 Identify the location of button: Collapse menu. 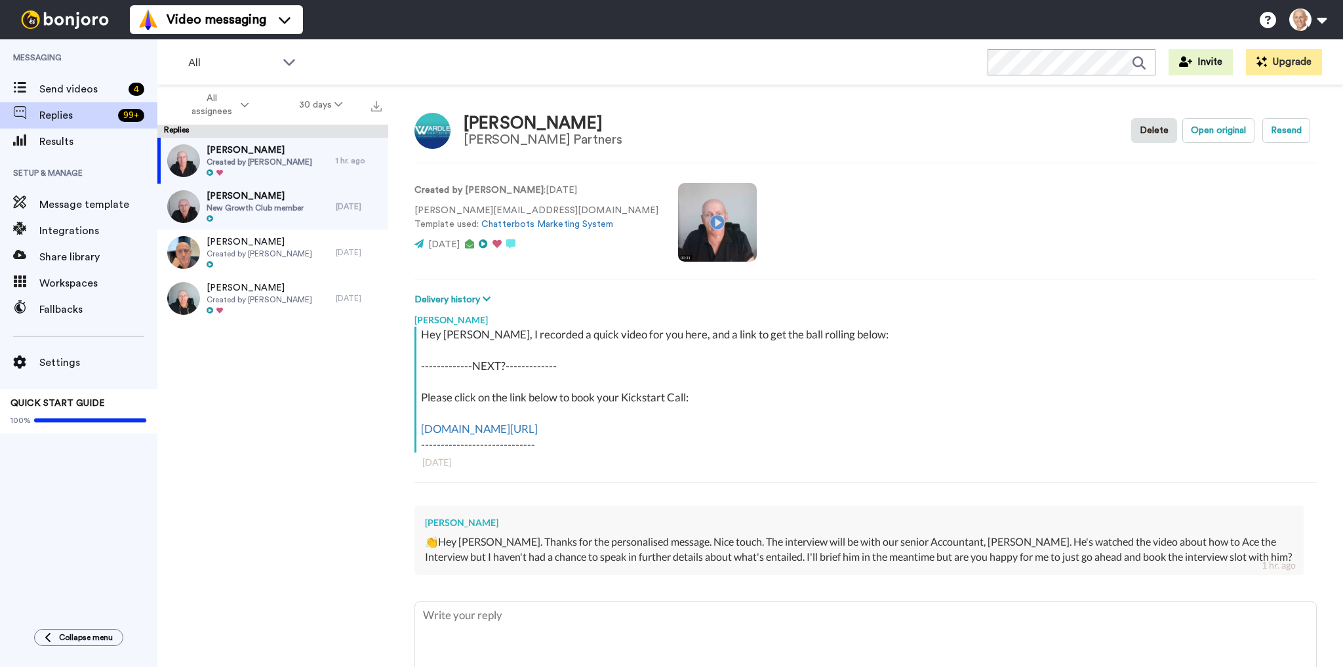
(79, 637).